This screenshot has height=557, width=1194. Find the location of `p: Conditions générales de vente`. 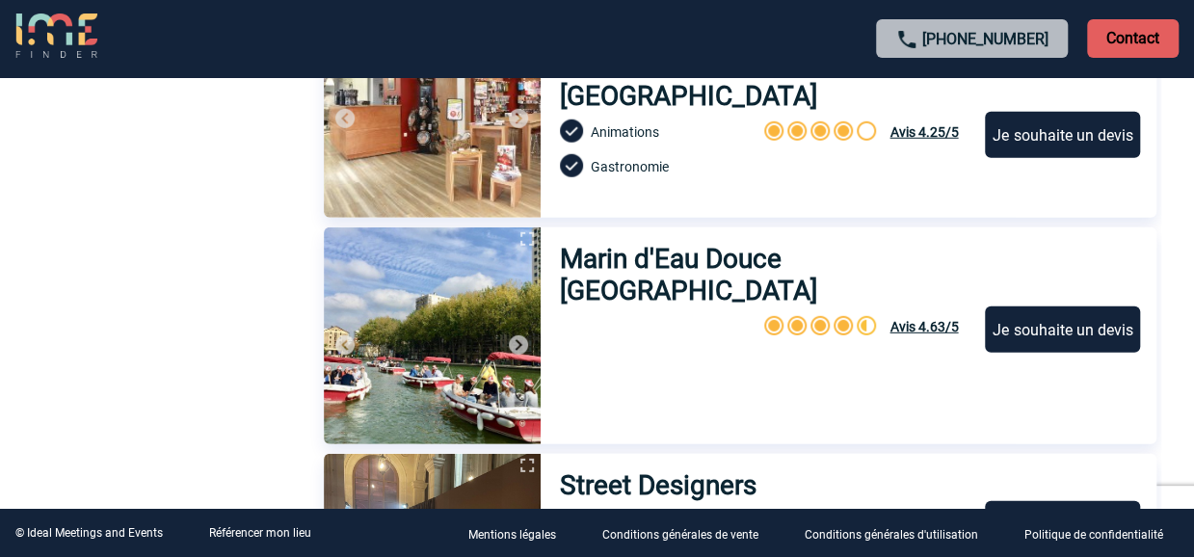

p: Conditions générales de vente is located at coordinates (681, 535).